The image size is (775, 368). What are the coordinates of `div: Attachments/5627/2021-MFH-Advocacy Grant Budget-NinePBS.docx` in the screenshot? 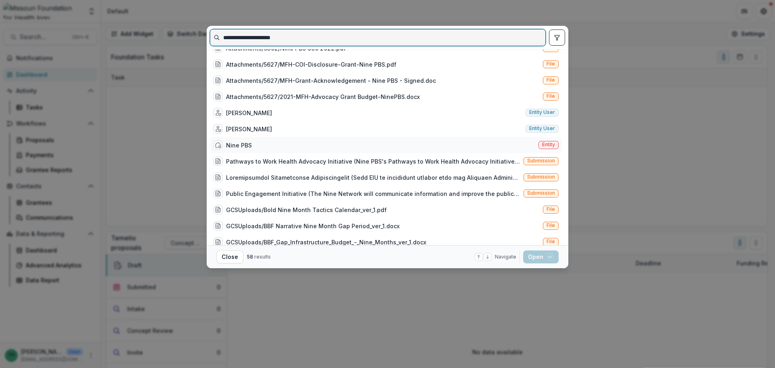 It's located at (323, 96).